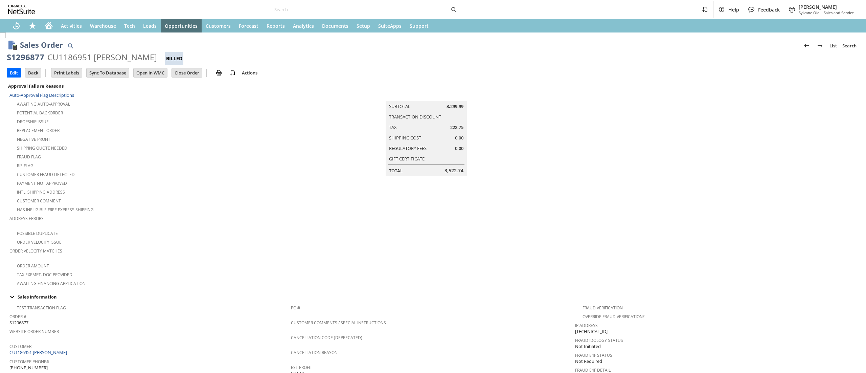 The image size is (866, 373). Describe the element at coordinates (148, 86) in the screenshot. I see `div: Approval Failure Reasons` at that location.